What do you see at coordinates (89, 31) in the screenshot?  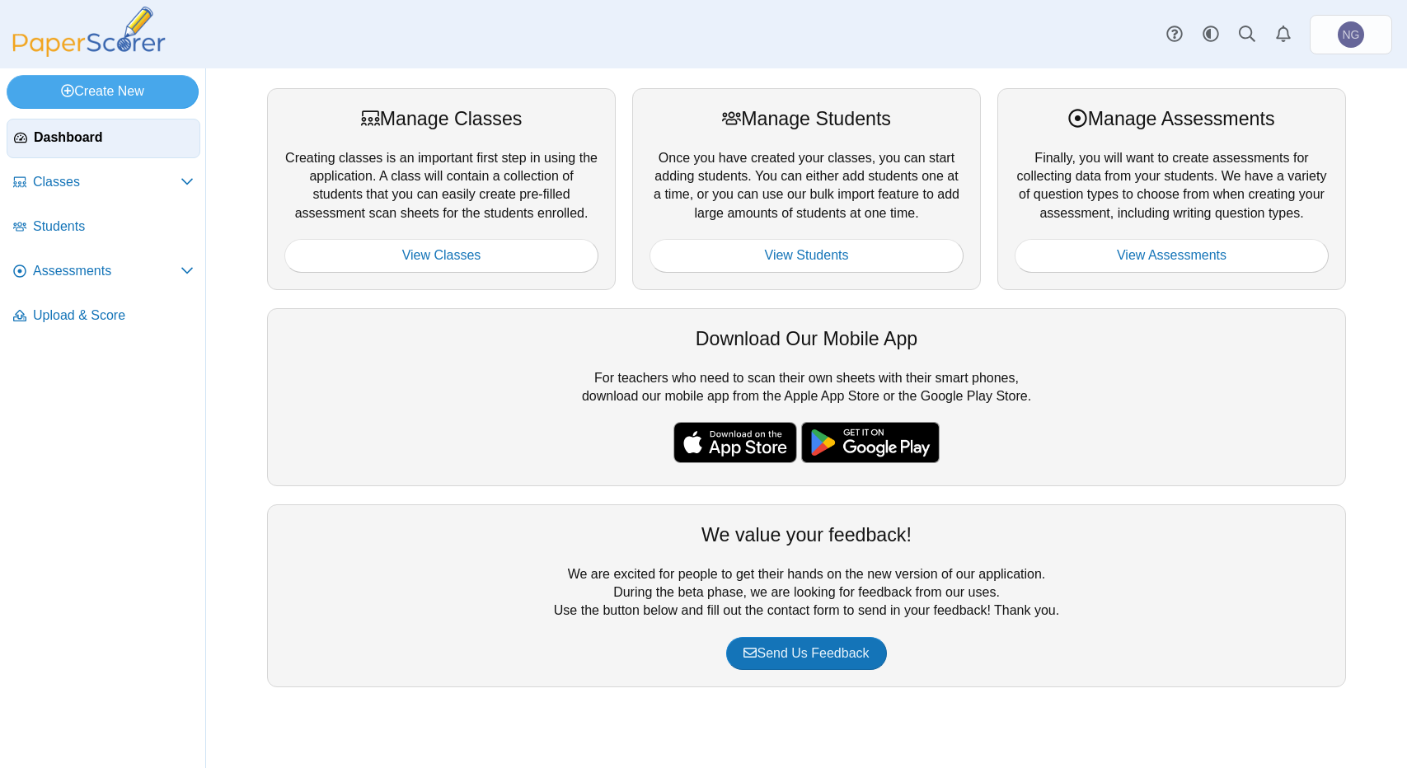 I see `img: PaperScorer` at bounding box center [89, 31].